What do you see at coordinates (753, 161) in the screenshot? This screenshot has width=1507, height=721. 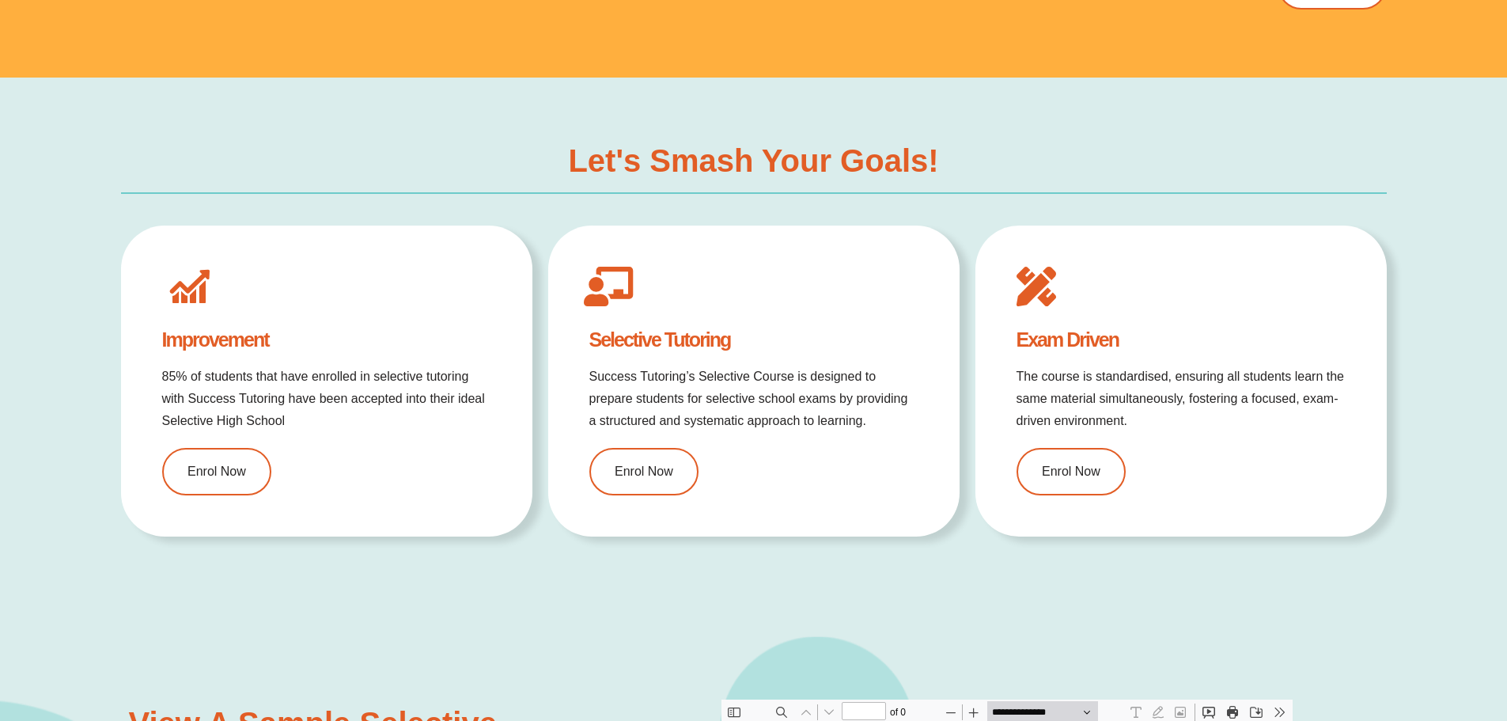 I see `h3: Let's Smash Your Goals!` at bounding box center [753, 161].